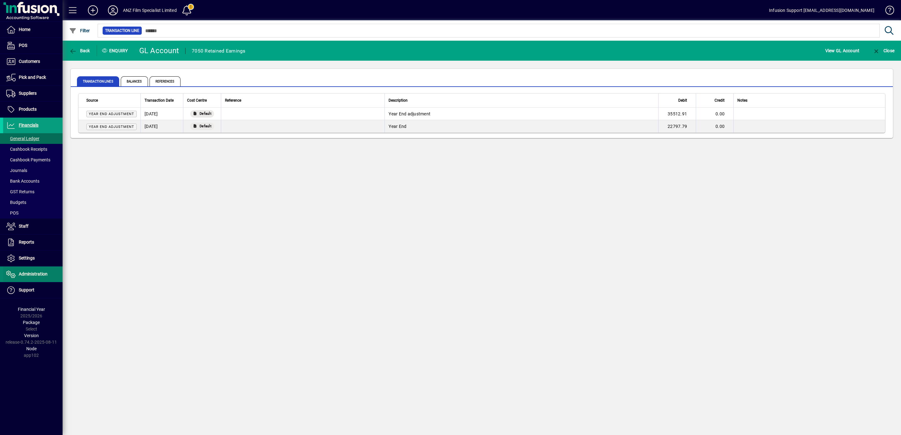  Describe the element at coordinates (197, 100) in the screenshot. I see `span: Cost Centre` at that location.